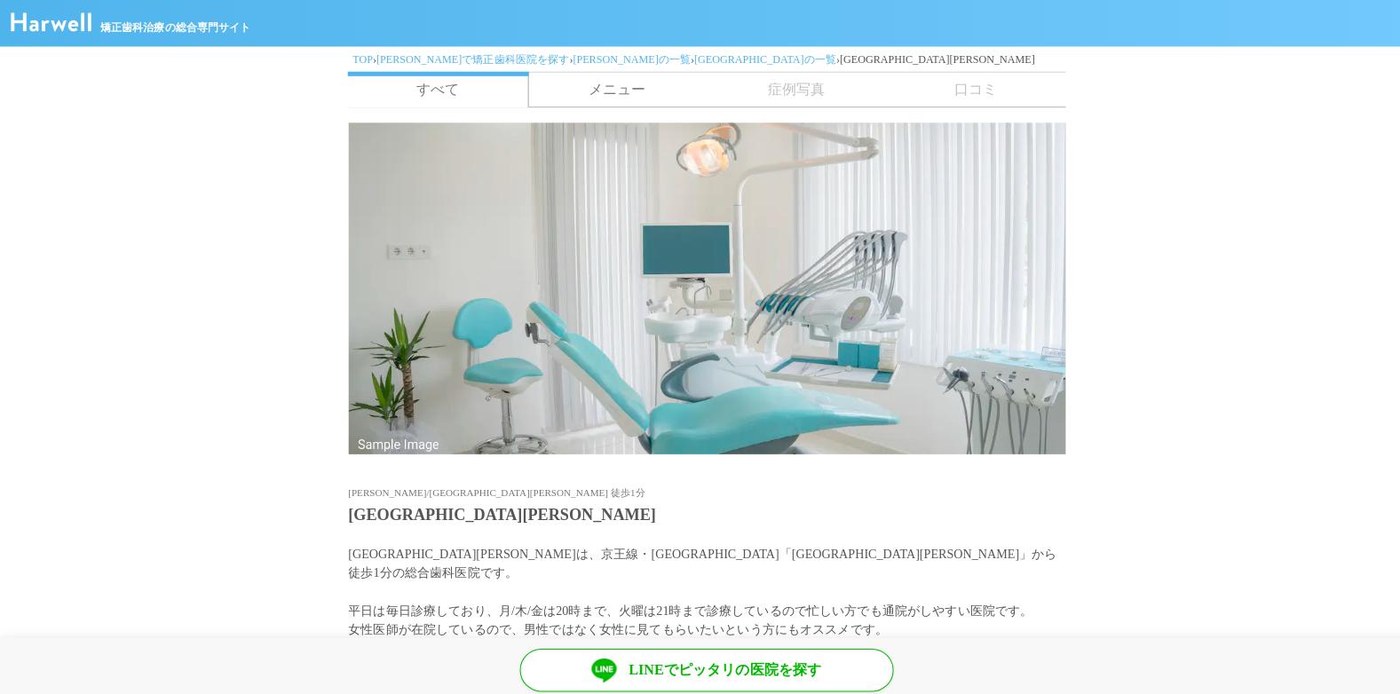 This screenshot has width=1400, height=694. Describe the element at coordinates (51, 21) in the screenshot. I see `img: ハーウェル` at that location.